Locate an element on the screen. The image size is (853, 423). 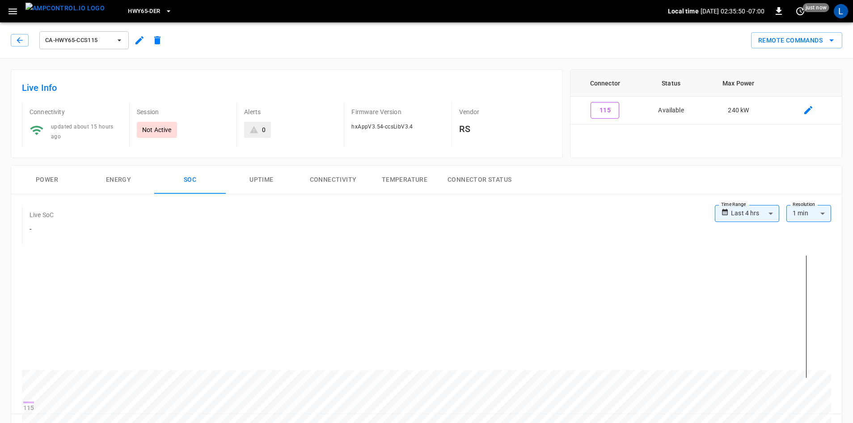
button: ca-hwy65-ccs115 is located at coordinates (84, 40).